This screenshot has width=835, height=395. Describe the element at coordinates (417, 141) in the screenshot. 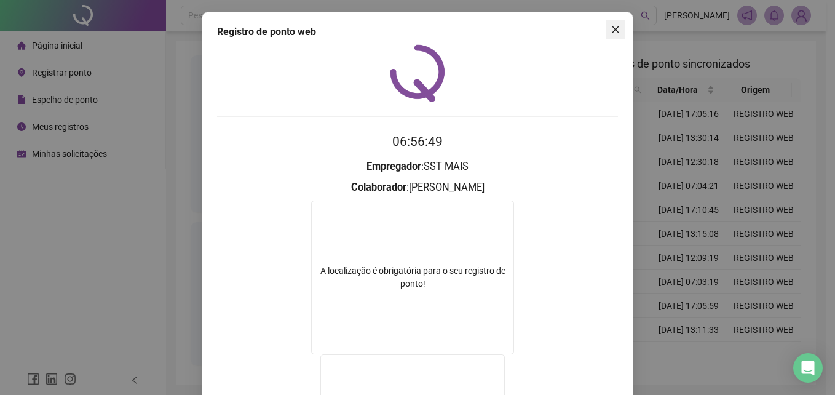

I see `time: 06:56:49` at that location.